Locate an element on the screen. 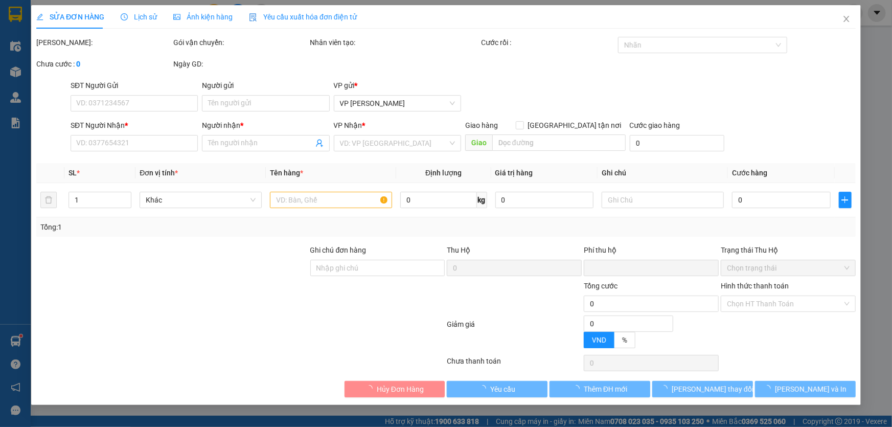 This screenshot has height=427, width=892. div: Cước rồi : is located at coordinates (548, 42).